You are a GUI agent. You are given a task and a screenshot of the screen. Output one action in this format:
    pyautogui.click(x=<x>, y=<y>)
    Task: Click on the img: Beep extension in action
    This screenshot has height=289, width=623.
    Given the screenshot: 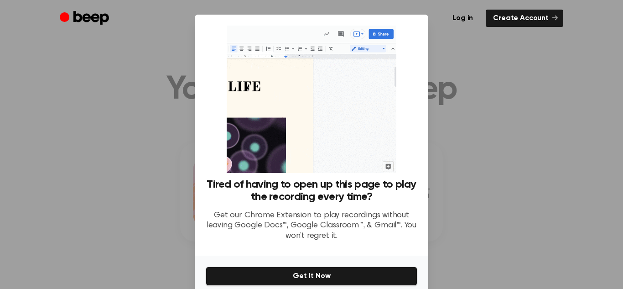 What is the action you would take?
    pyautogui.click(x=311, y=99)
    